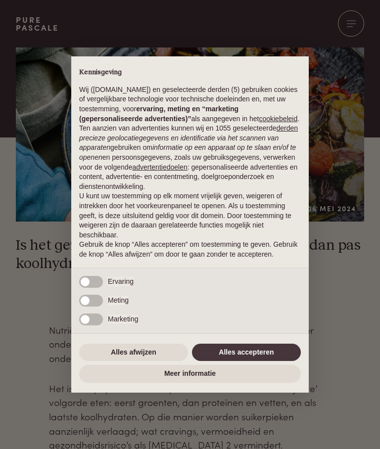 Image resolution: width=380 pixels, height=449 pixels. Describe the element at coordinates (118, 301) in the screenshot. I see `span: Meting` at that location.